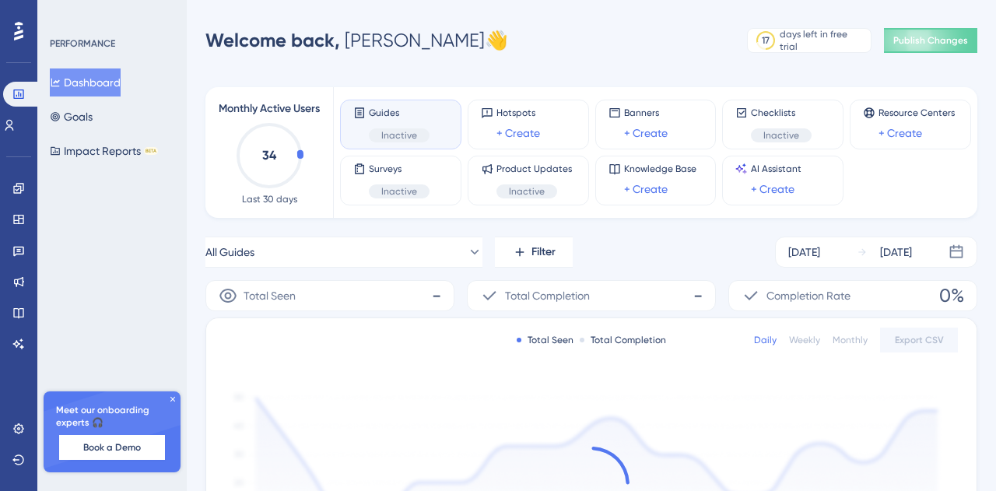 This screenshot has width=996, height=491. I want to click on div: Total Completion, so click(623, 340).